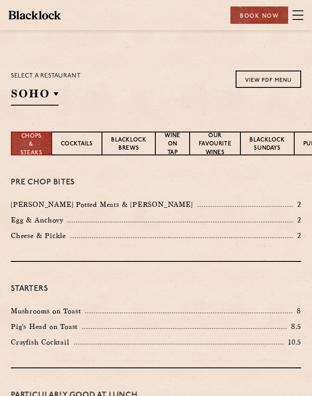  Describe the element at coordinates (128, 145) in the screenshot. I see `p: Blacklock Brews` at that location.